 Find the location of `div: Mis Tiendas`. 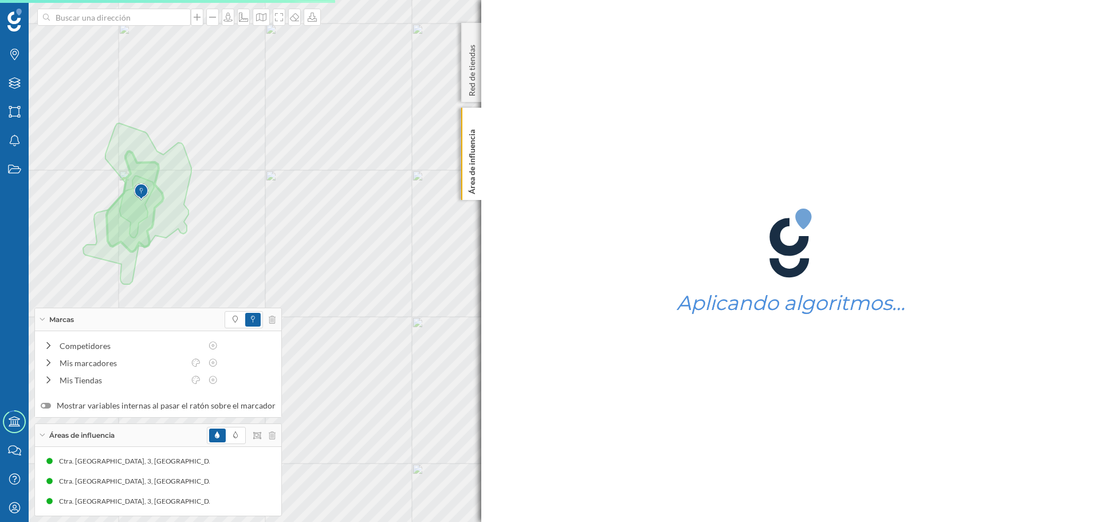

div: Mis Tiendas is located at coordinates (122, 380).